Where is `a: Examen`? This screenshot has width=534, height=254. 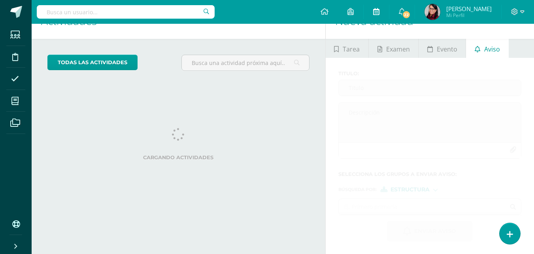 a: Examen is located at coordinates (394, 48).